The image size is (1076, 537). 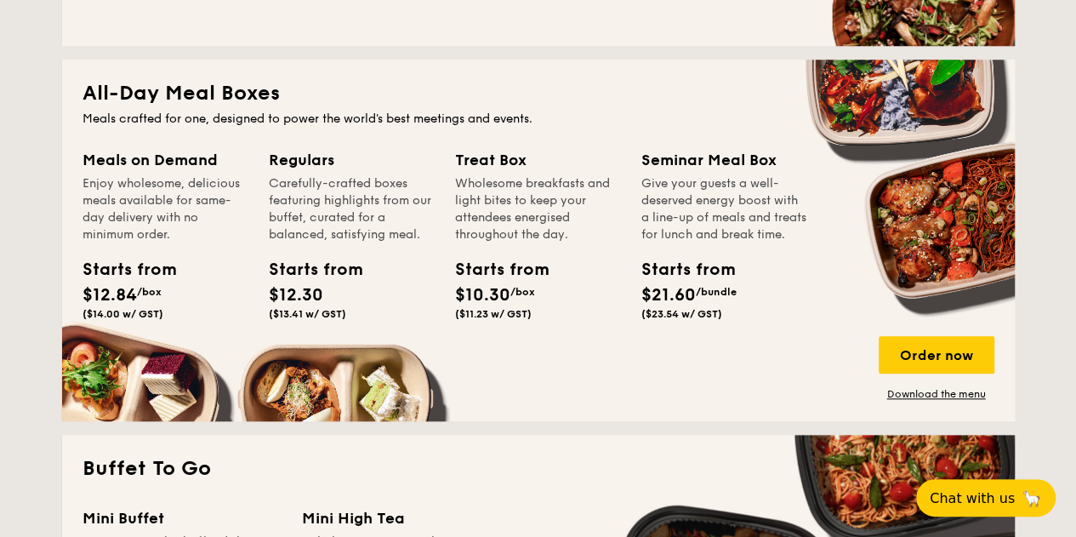 What do you see at coordinates (165, 160) in the screenshot?
I see `div: Meals on Demand` at bounding box center [165, 160].